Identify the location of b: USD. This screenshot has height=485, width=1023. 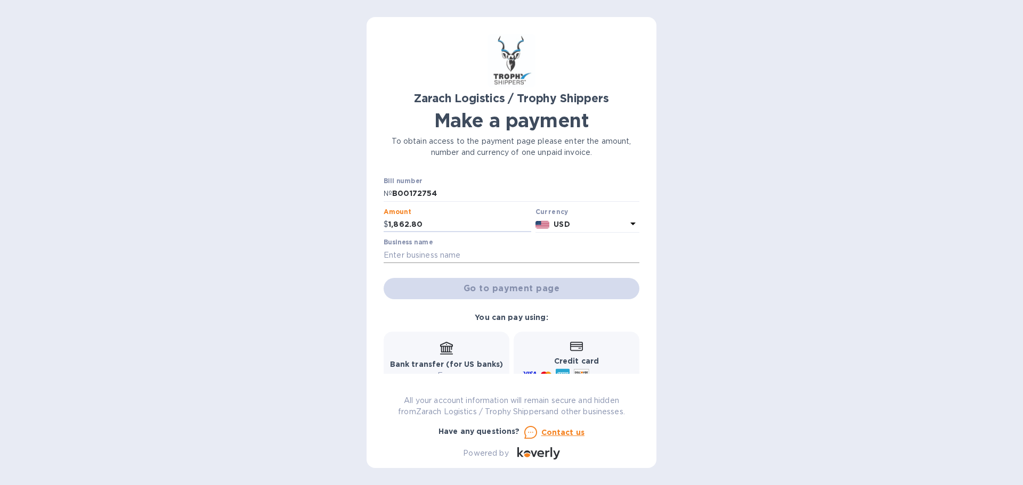
(562, 224).